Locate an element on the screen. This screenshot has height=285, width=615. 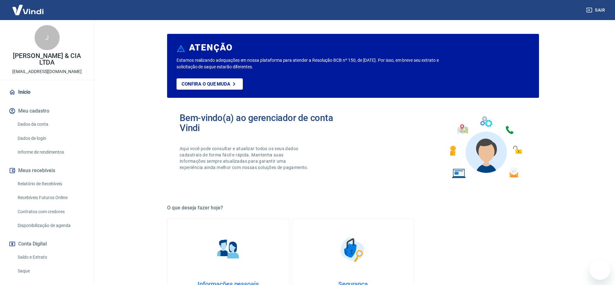
button: Meu cadastro is located at coordinates (47, 111).